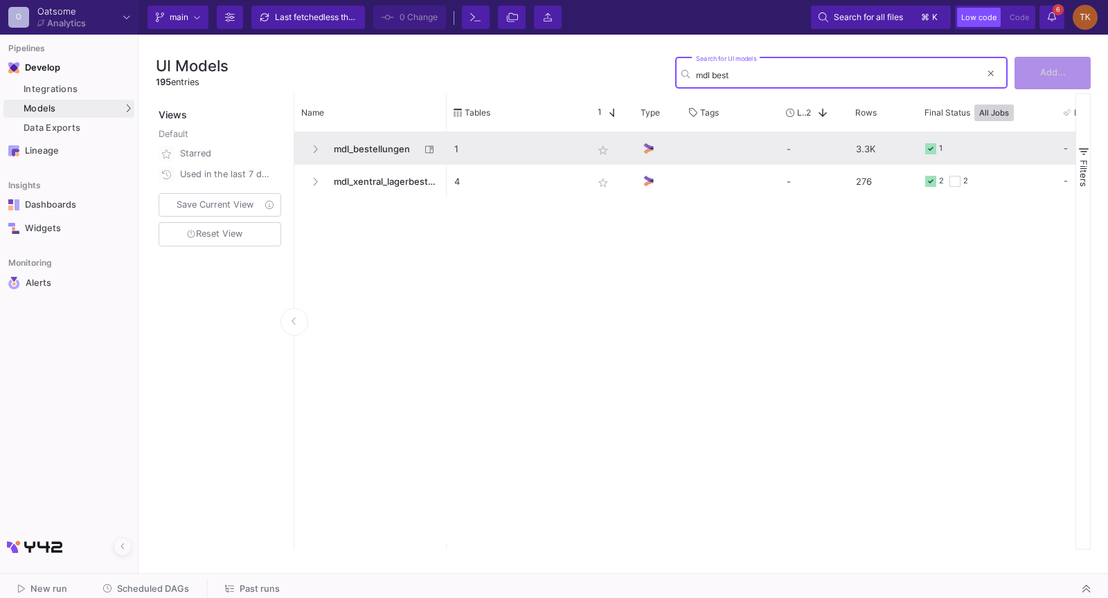 This screenshot has width=1108, height=598. What do you see at coordinates (62, 11) in the screenshot?
I see `div: Oatsome` at bounding box center [62, 11].